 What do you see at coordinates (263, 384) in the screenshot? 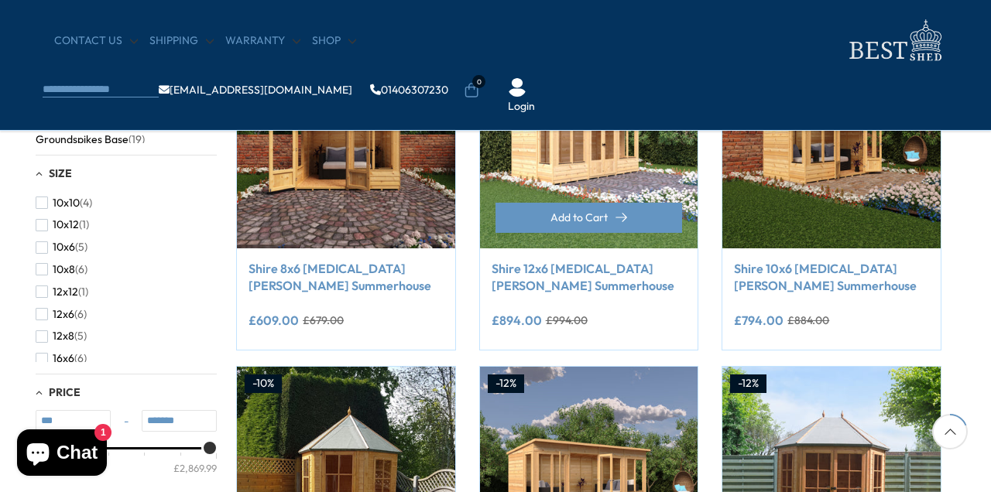
I see `div: -10%` at bounding box center [263, 384].